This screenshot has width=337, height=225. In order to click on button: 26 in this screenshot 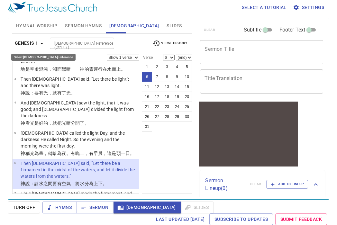, I will do `click(147, 117)`.